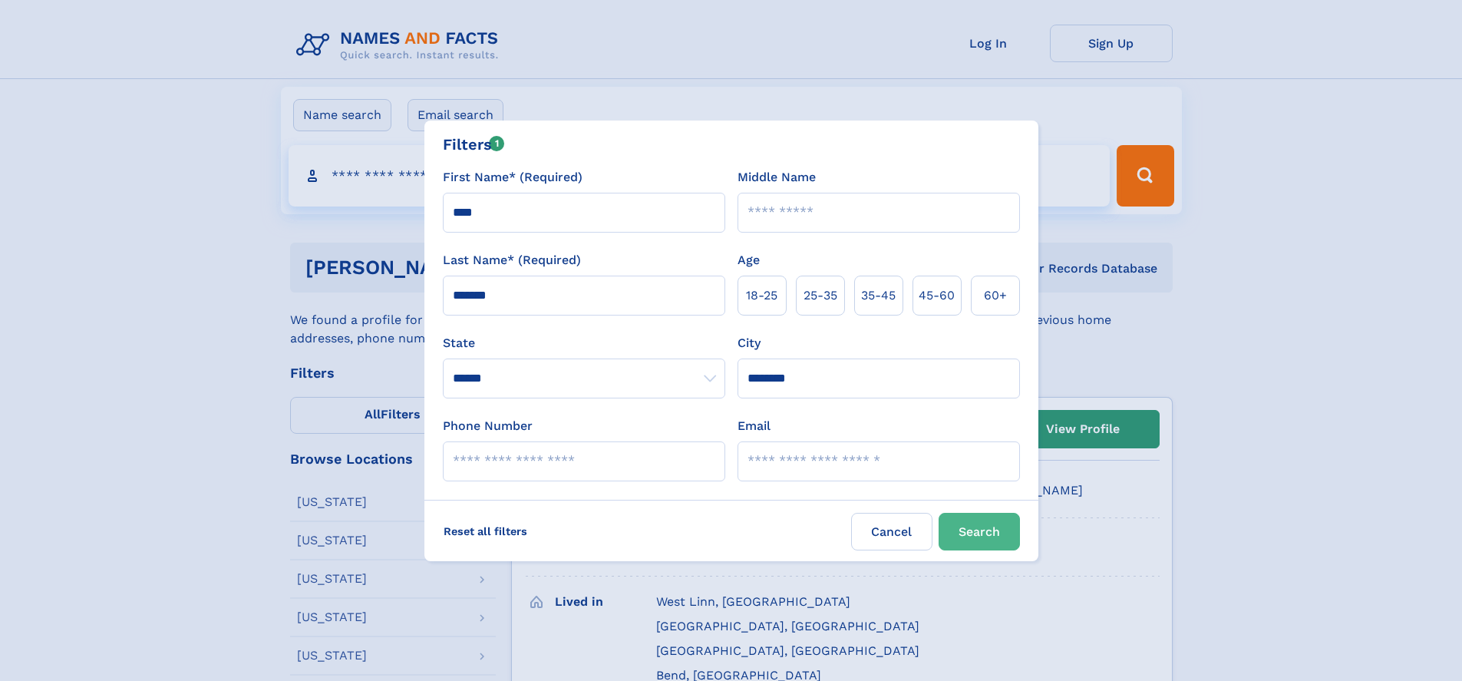 The image size is (1462, 681). What do you see at coordinates (936, 295) in the screenshot?
I see `span: 45‑60` at bounding box center [936, 295].